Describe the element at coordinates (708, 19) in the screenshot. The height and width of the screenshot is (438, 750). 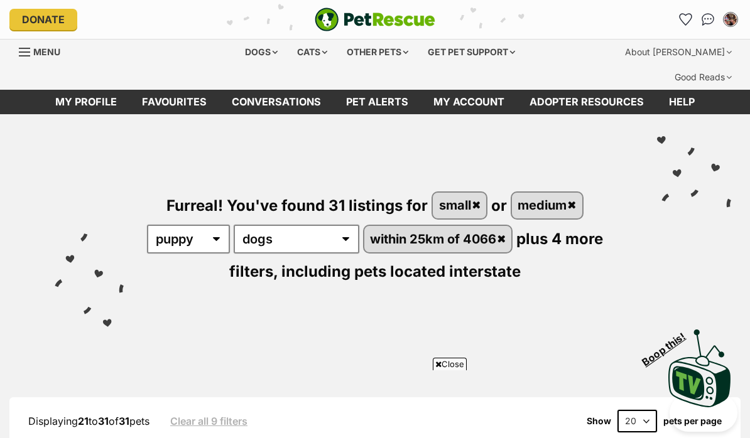
I see `a: Conversations` at that location.